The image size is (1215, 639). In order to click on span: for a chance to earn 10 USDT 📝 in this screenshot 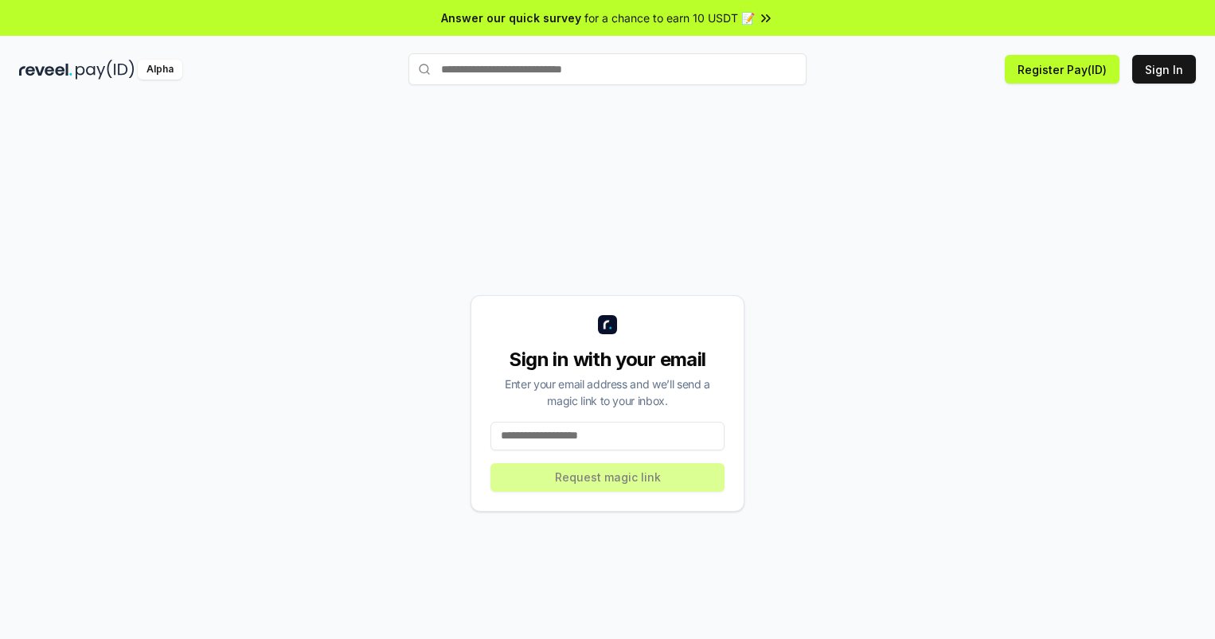, I will do `click(669, 18)`.